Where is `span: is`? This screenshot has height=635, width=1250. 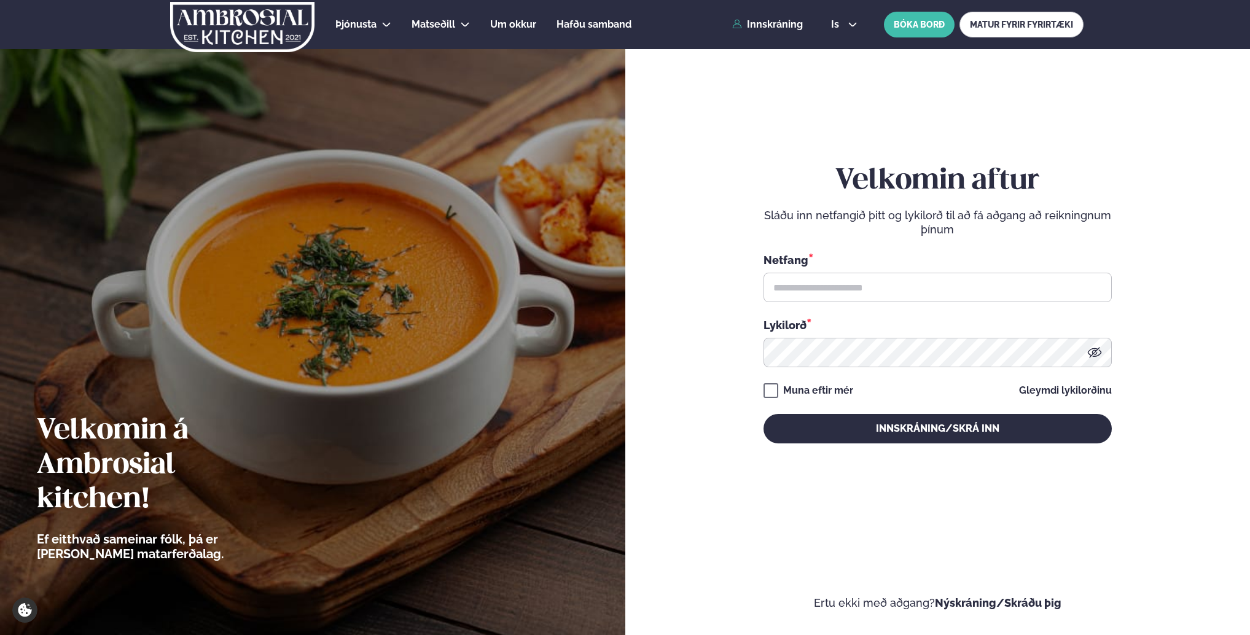
span: is is located at coordinates (837, 25).